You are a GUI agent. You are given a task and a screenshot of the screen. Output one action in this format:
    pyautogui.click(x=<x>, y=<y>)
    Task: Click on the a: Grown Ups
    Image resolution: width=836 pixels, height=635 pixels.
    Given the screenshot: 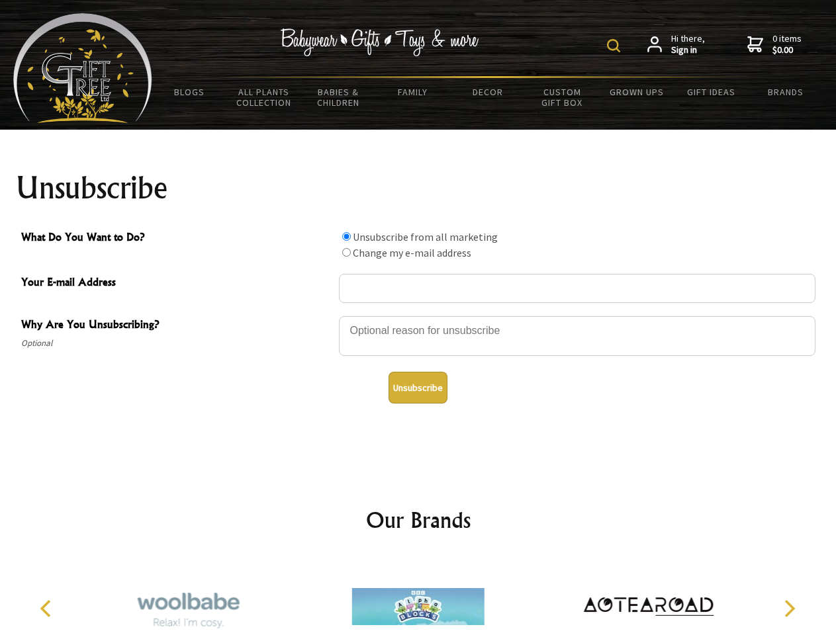 What is the action you would take?
    pyautogui.click(x=636, y=92)
    